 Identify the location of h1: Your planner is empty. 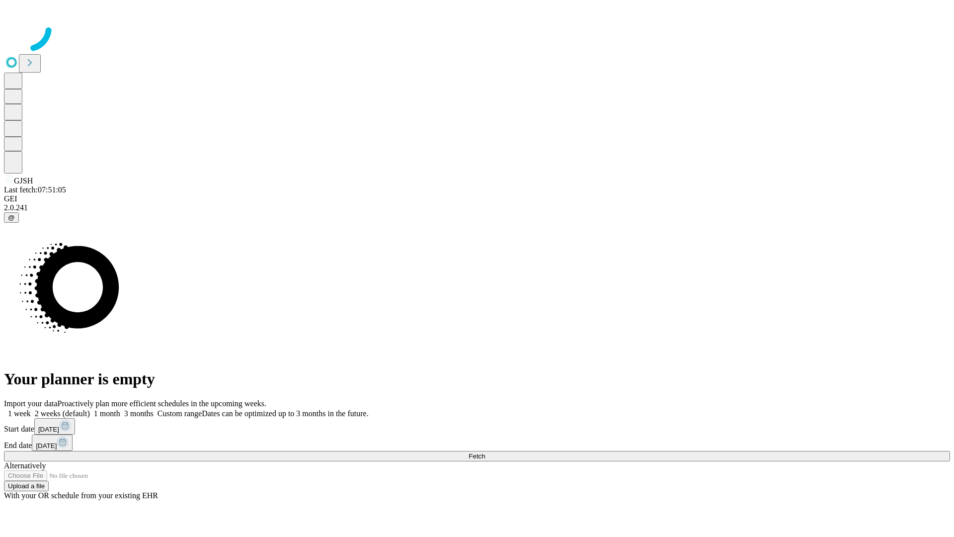
(477, 379).